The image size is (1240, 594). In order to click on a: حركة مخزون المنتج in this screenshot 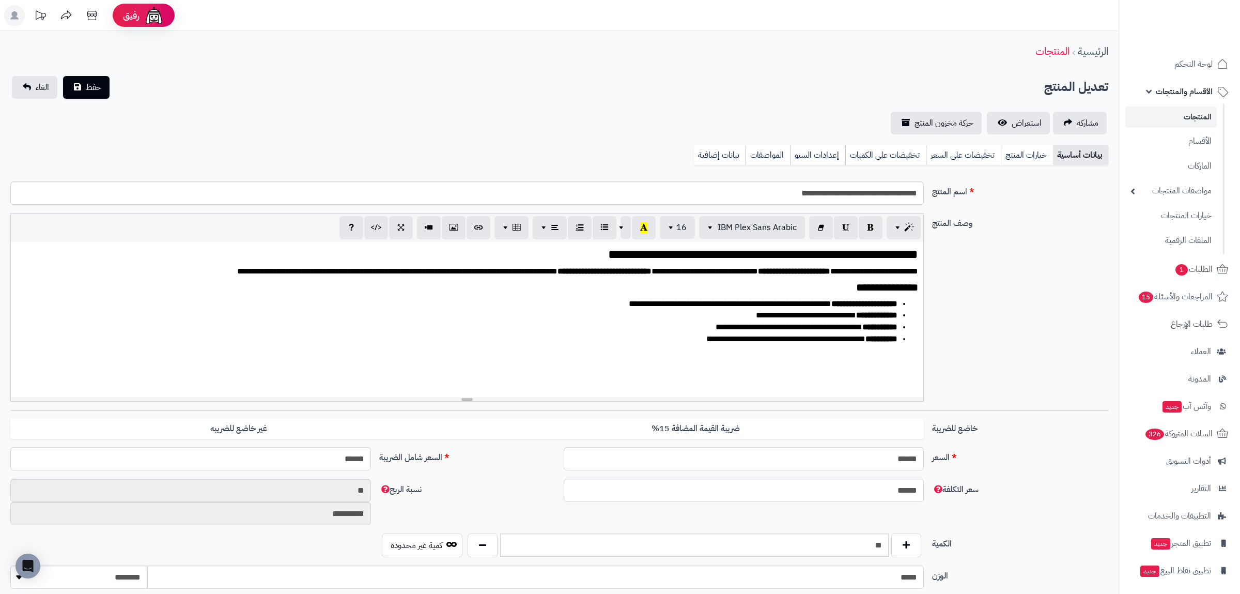, I will do `click(936, 123)`.